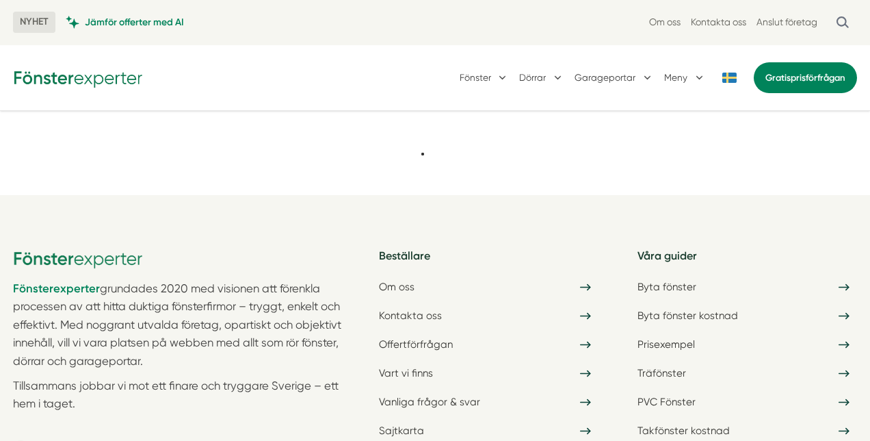  I want to click on h5: Våra guider, so click(744, 261).